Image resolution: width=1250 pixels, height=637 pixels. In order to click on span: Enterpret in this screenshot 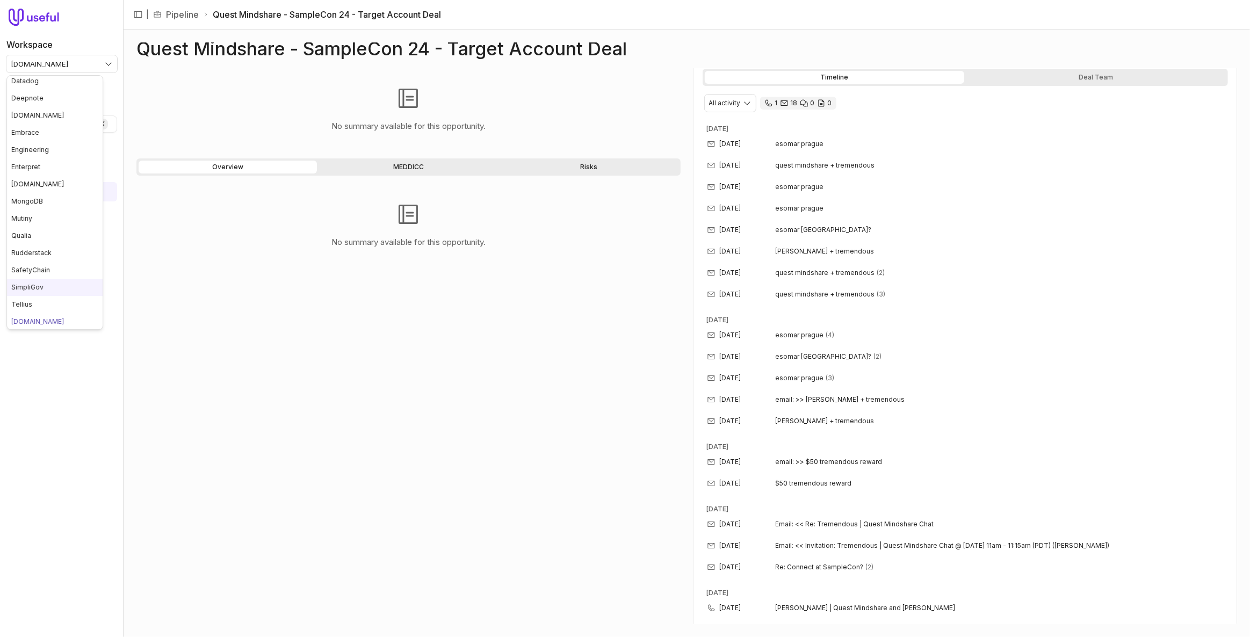, I will do `click(26, 167)`.